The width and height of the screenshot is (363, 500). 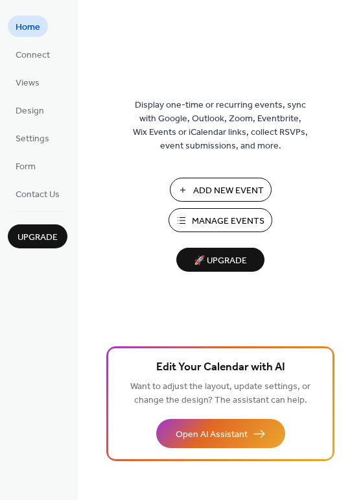 I want to click on span: Add New Event, so click(x=228, y=191).